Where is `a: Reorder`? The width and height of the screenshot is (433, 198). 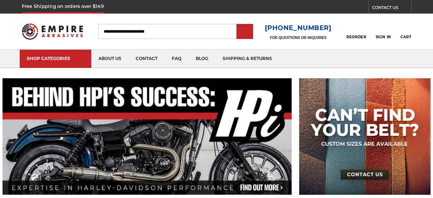 a: Reorder is located at coordinates (356, 31).